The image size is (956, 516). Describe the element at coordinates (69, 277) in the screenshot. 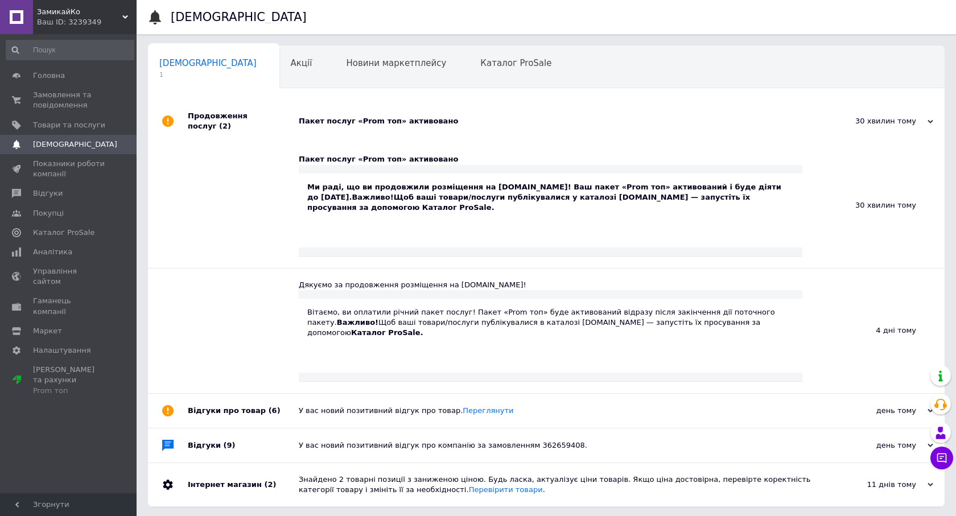

I see `span: Управління сайтом` at that location.